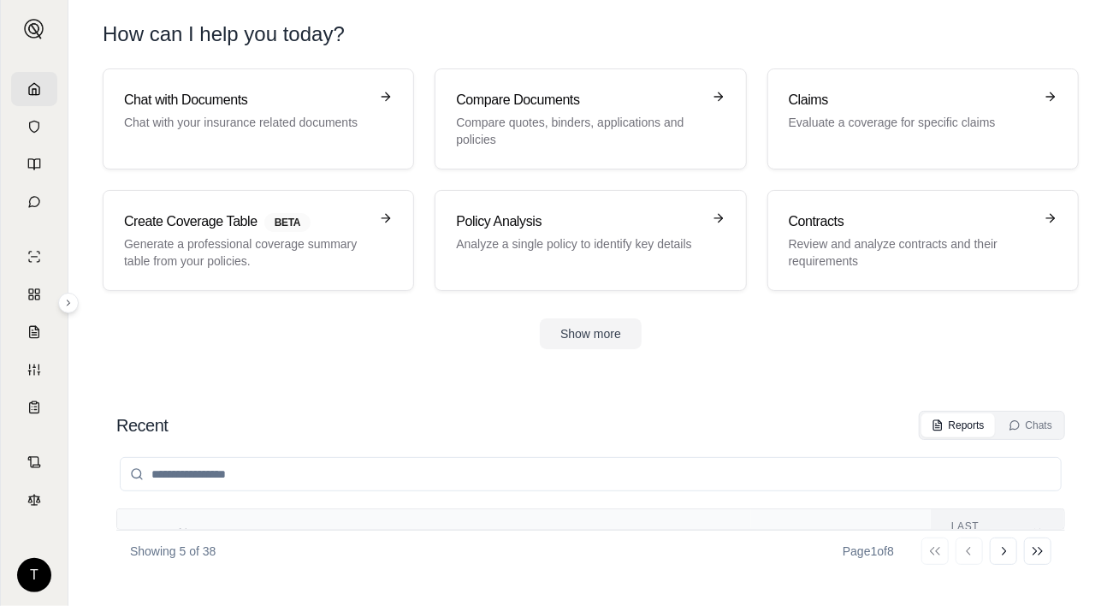  What do you see at coordinates (34, 202) in the screenshot?
I see `a: Chat` at bounding box center [34, 202].